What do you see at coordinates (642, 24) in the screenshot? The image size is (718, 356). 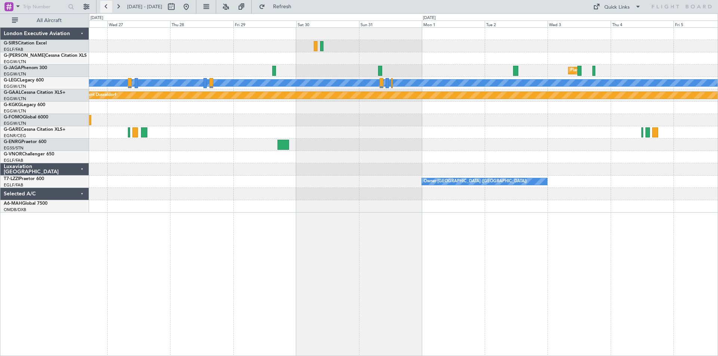 I see `div: Thu 4` at bounding box center [642, 24].